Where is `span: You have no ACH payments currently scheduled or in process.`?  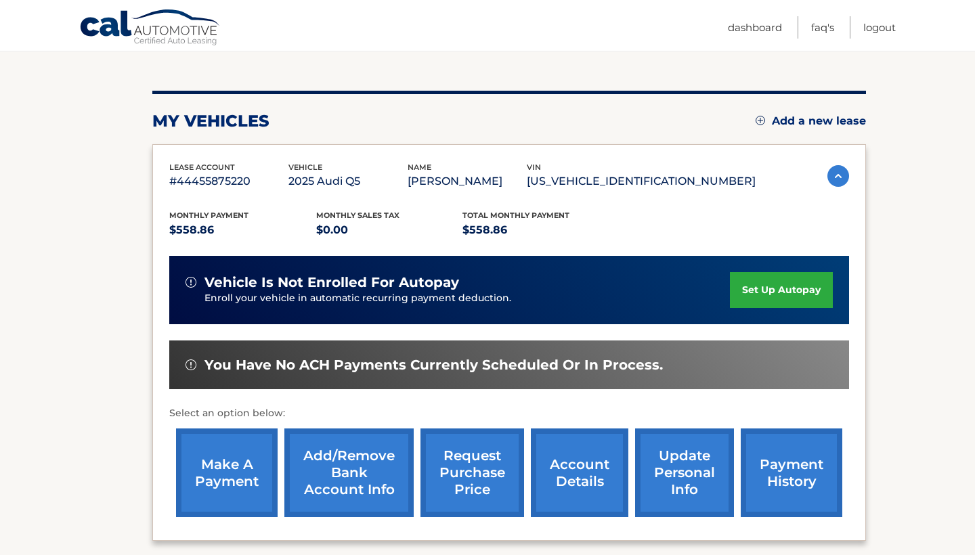 span: You have no ACH payments currently scheduled or in process. is located at coordinates (433, 365).